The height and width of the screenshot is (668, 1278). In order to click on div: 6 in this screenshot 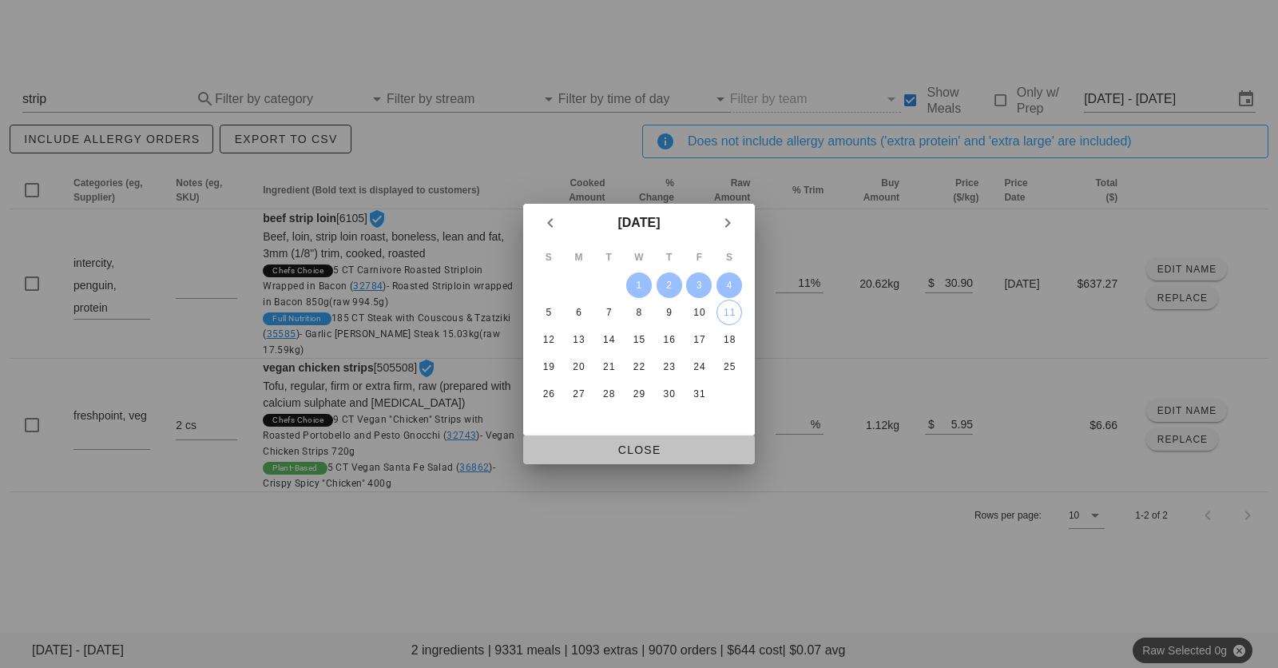, I will do `click(579, 312)`.